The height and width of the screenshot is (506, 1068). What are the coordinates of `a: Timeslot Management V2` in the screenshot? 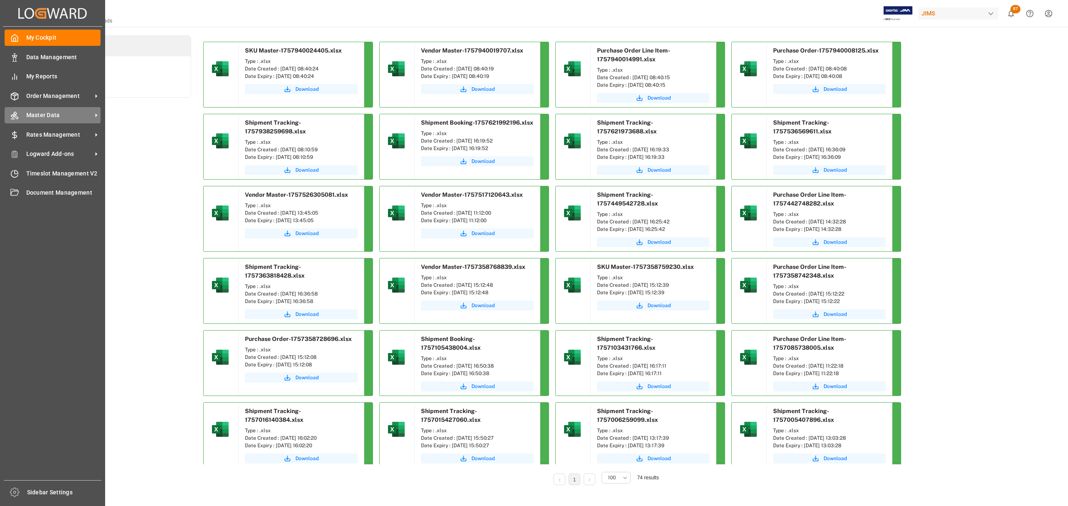 It's located at (53, 173).